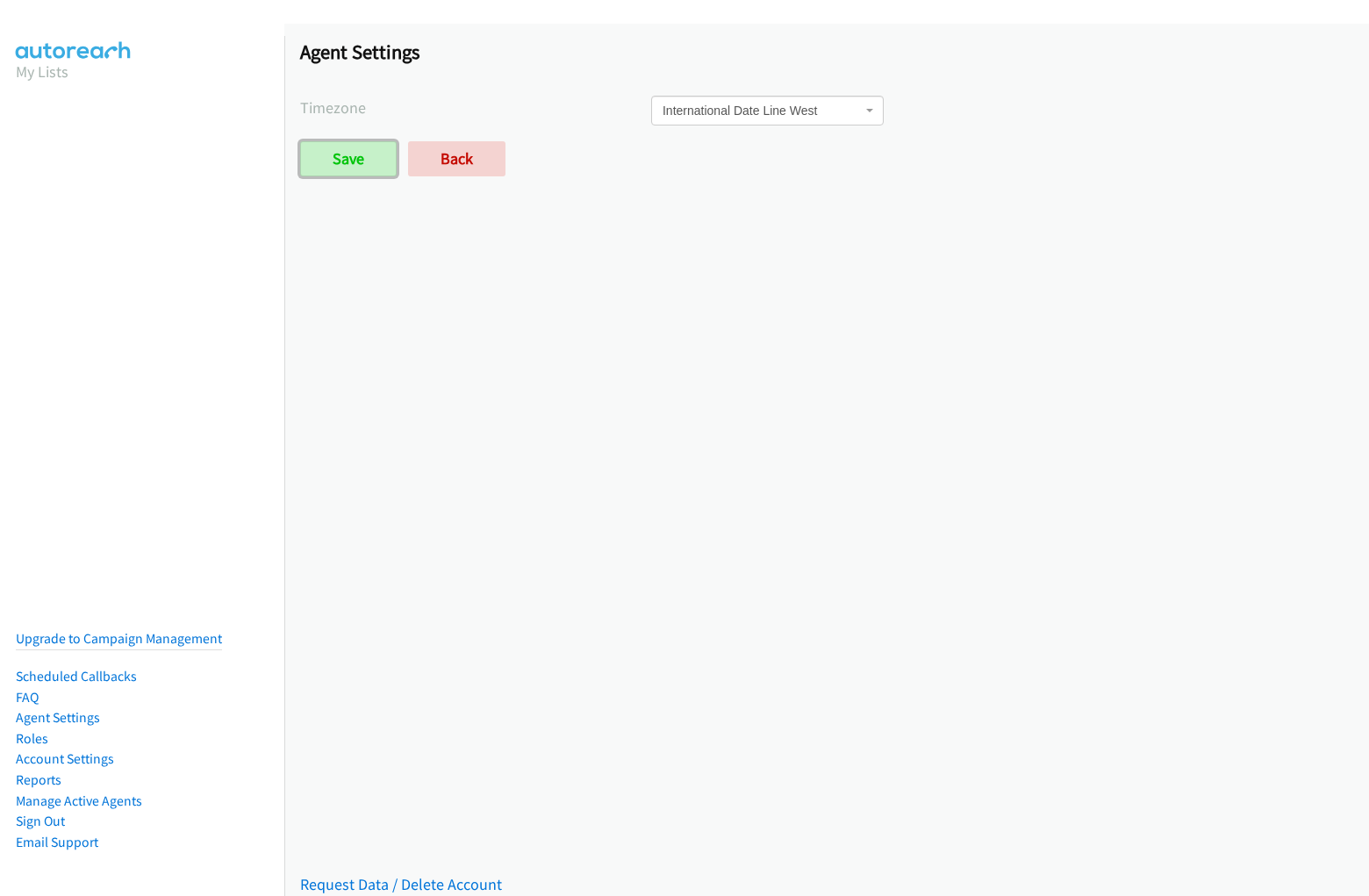 The width and height of the screenshot is (1369, 896). What do you see at coordinates (76, 676) in the screenshot?
I see `a: Scheduled Callbacks` at bounding box center [76, 676].